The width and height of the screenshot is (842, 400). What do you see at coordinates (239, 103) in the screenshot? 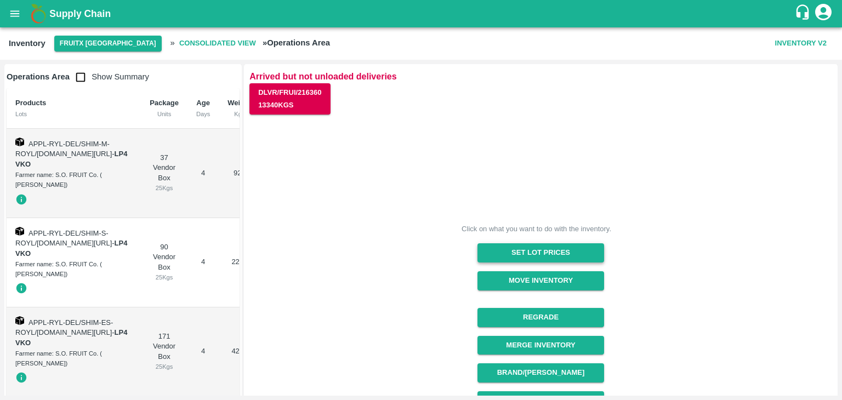
I see `b: Weight` at bounding box center [239, 103].